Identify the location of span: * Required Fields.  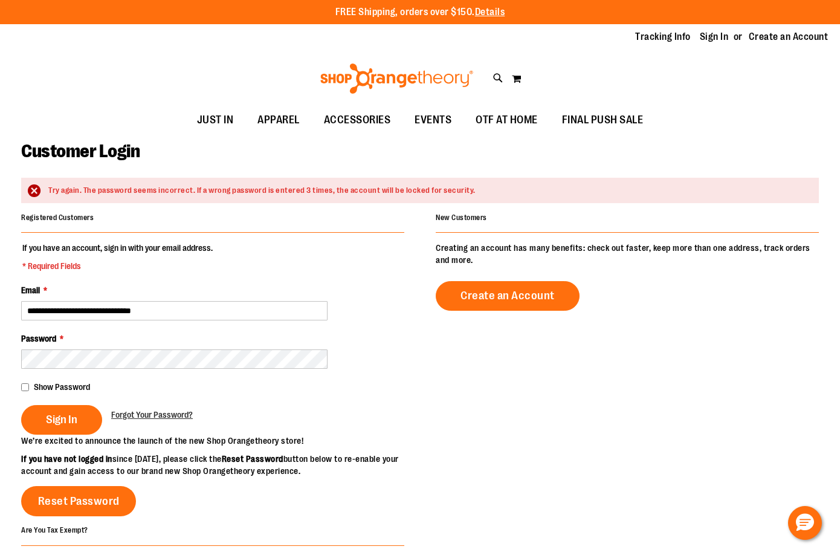
(117, 266).